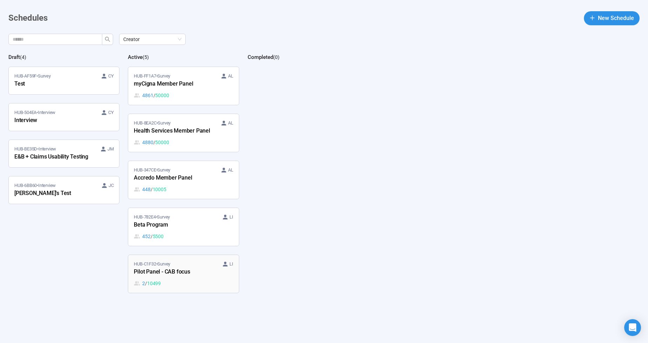  Describe the element at coordinates (111, 185) in the screenshot. I see `span: JC` at that location.